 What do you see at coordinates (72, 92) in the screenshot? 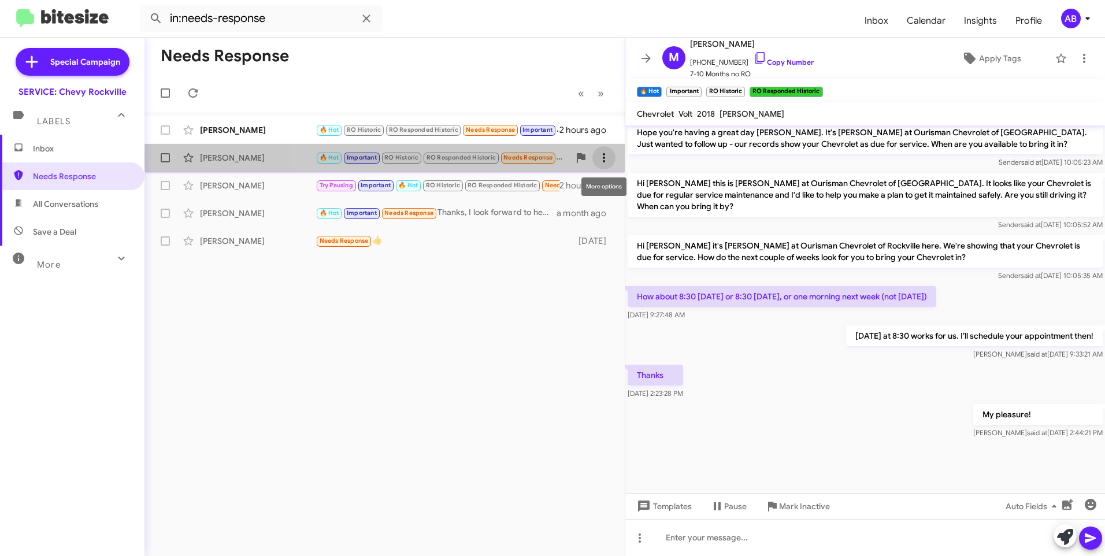
I see `div: SERVICE: Chevy Rockville` at bounding box center [72, 92].